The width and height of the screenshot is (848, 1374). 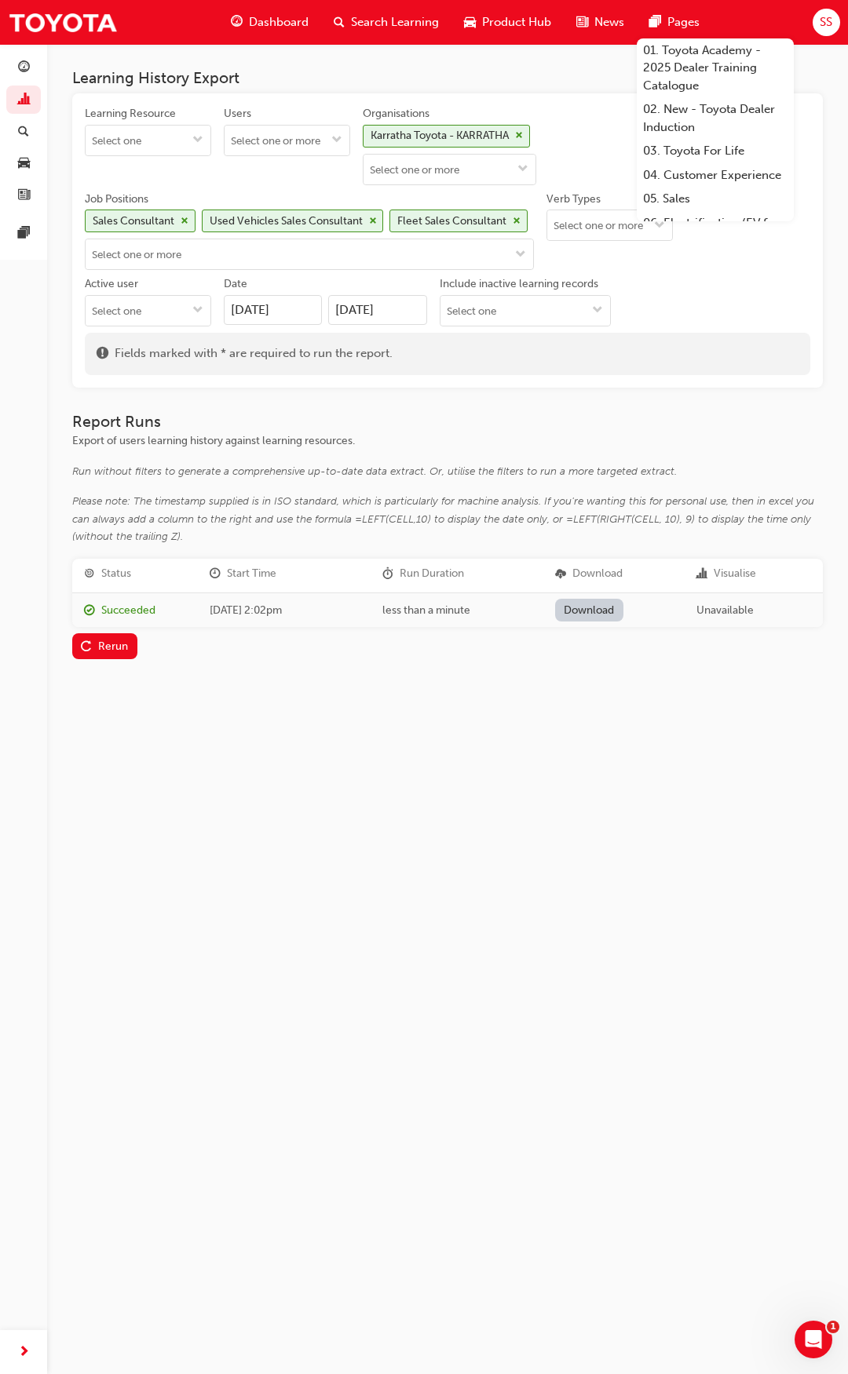 What do you see at coordinates (735, 574) in the screenshot?
I see `div: Visualise` at bounding box center [735, 574].